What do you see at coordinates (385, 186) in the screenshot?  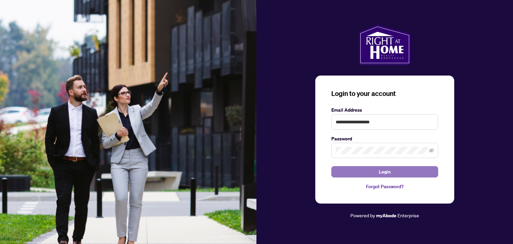 I see `a: Forgot Password?` at bounding box center [385, 186].